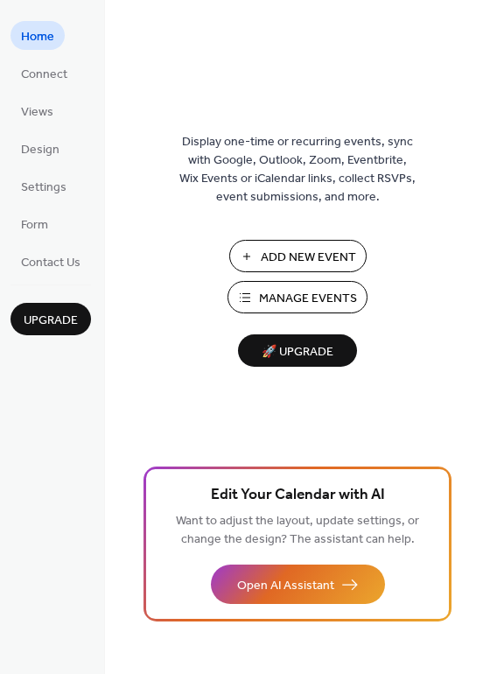  I want to click on a: Views, so click(37, 110).